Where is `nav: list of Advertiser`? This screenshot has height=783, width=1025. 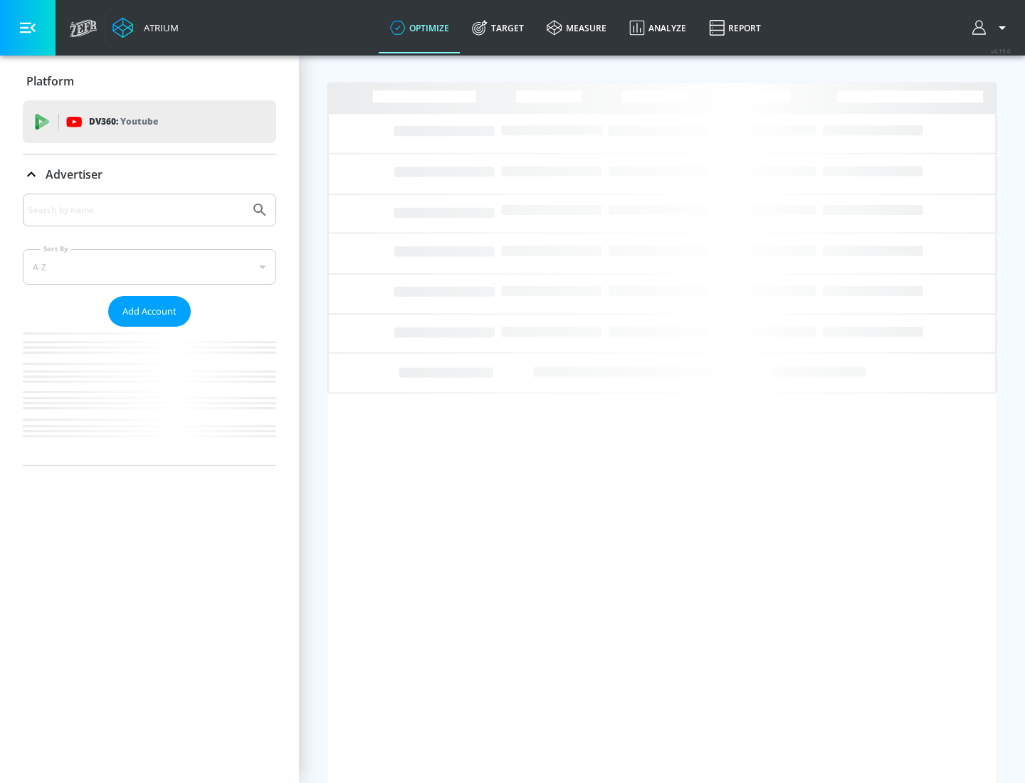
nav: list of Advertiser is located at coordinates (150, 396).